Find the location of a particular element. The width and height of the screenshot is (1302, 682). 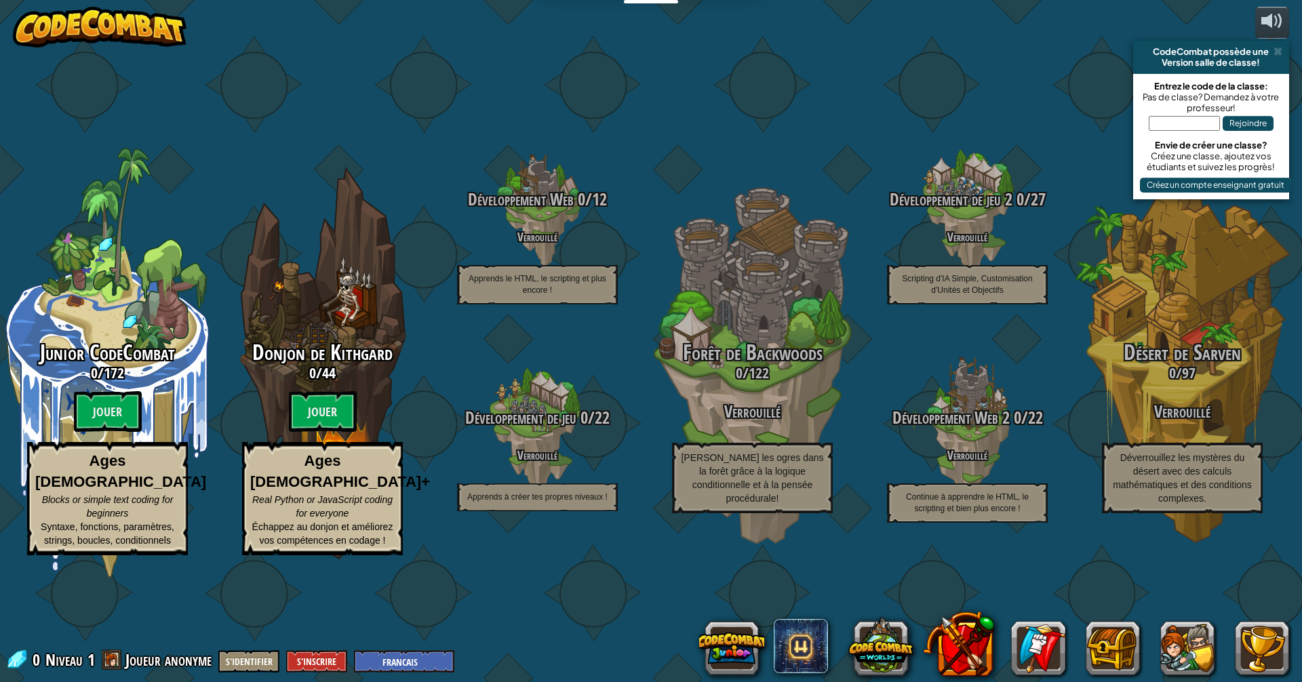

button: S'inscrire is located at coordinates (317, 661).